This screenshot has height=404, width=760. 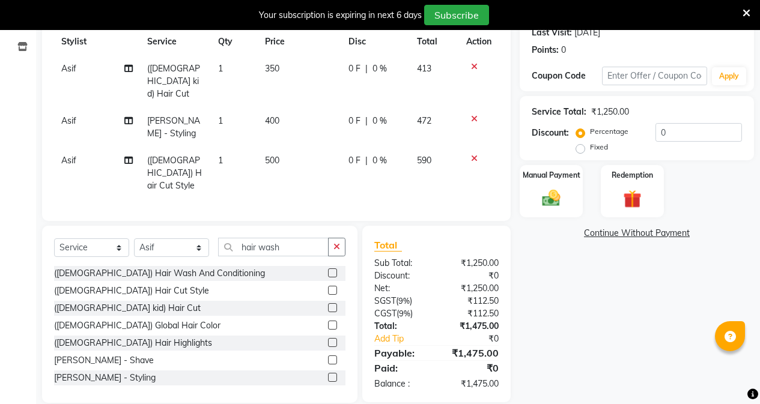 What do you see at coordinates (299, 41) in the screenshot?
I see `th: Price` at bounding box center [299, 41].